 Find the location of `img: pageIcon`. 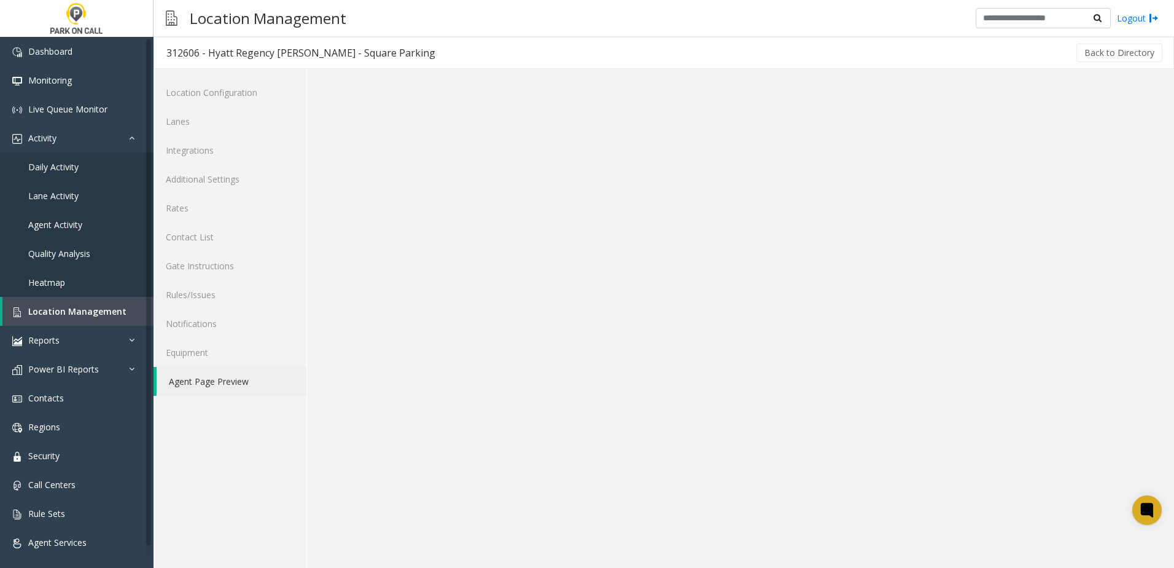

img: pageIcon is located at coordinates (171, 18).